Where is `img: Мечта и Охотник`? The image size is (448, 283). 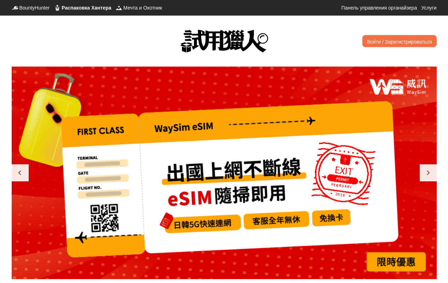
img: Мечта и Охотник is located at coordinates (119, 8).